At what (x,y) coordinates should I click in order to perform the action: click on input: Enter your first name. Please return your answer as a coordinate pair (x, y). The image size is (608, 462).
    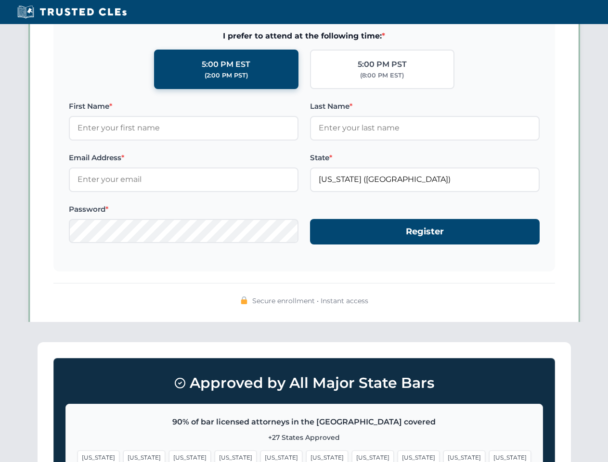
    Looking at the image, I should click on (183, 128).